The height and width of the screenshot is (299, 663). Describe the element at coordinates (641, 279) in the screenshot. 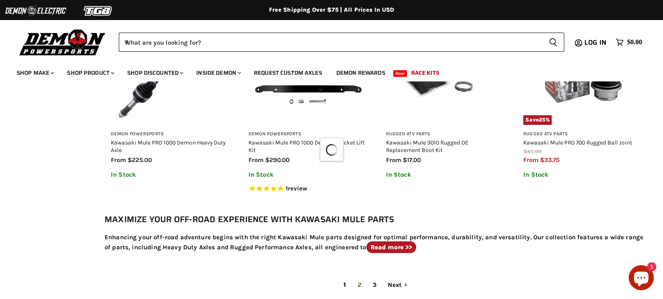

I see `inbox-online-store-chat: Shopify online store chat` at that location.